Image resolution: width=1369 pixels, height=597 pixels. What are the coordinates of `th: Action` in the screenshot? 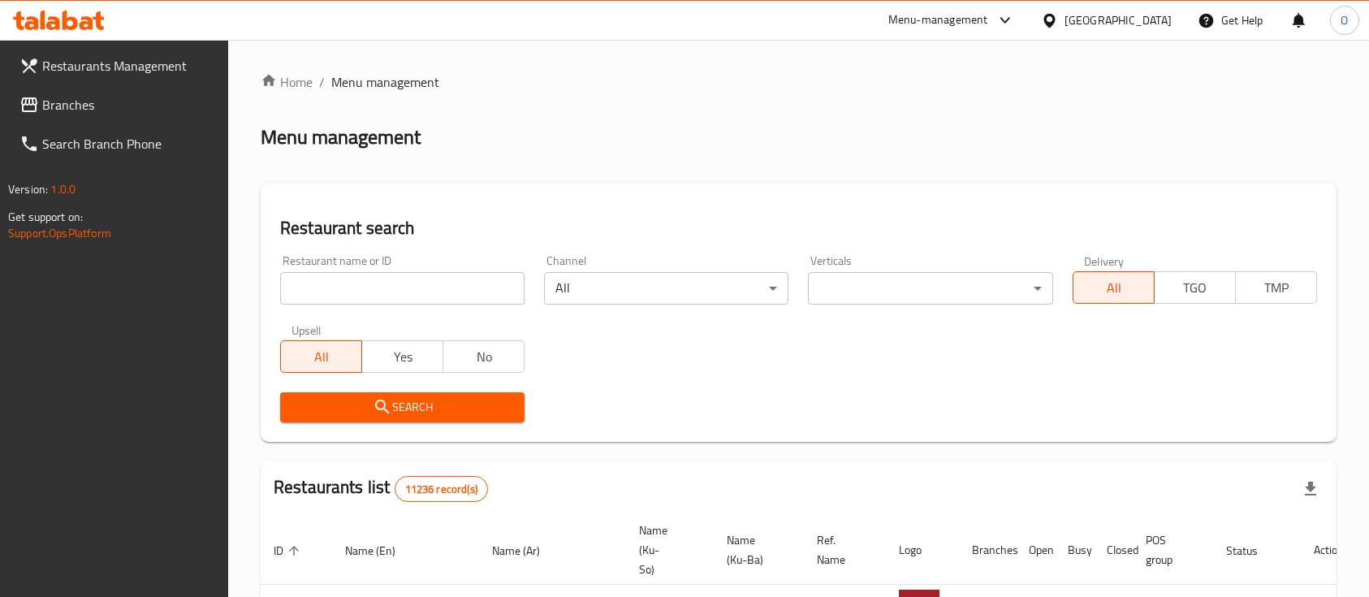 It's located at (1329, 550).